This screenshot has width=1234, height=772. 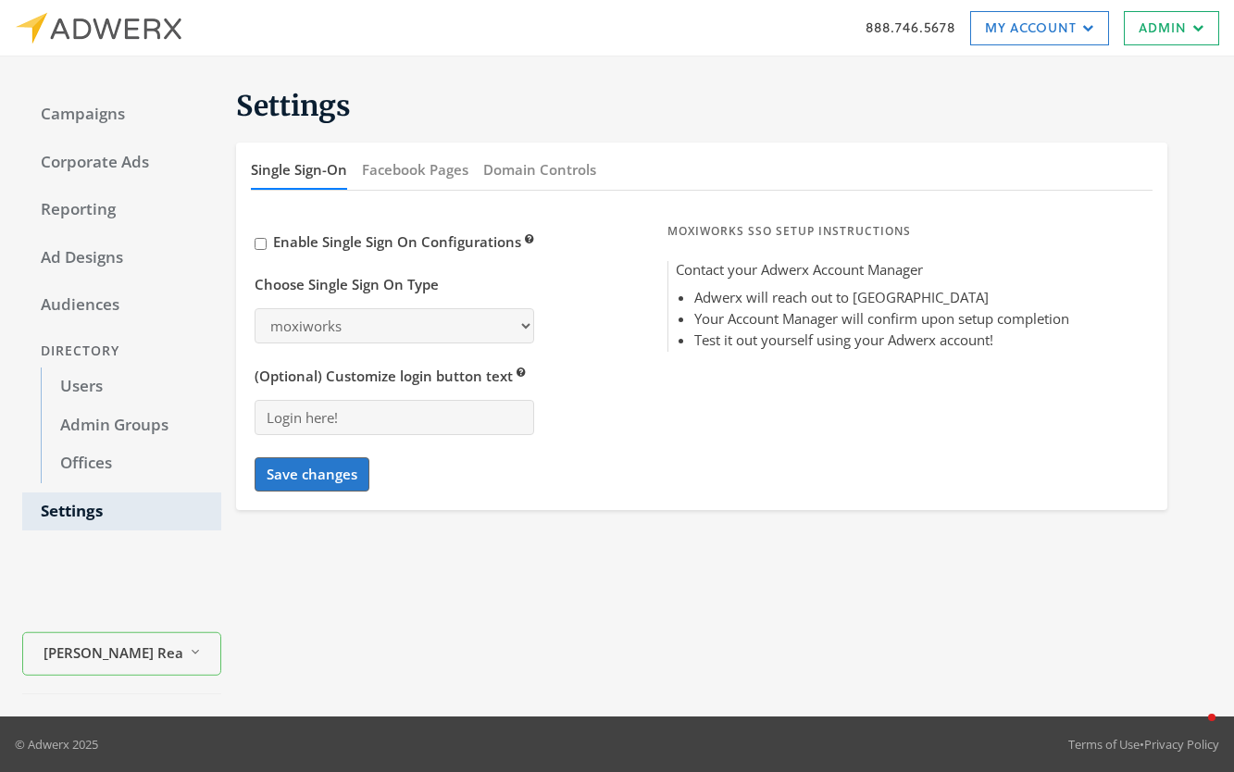 What do you see at coordinates (121, 512) in the screenshot?
I see `a: Settings` at bounding box center [121, 512].